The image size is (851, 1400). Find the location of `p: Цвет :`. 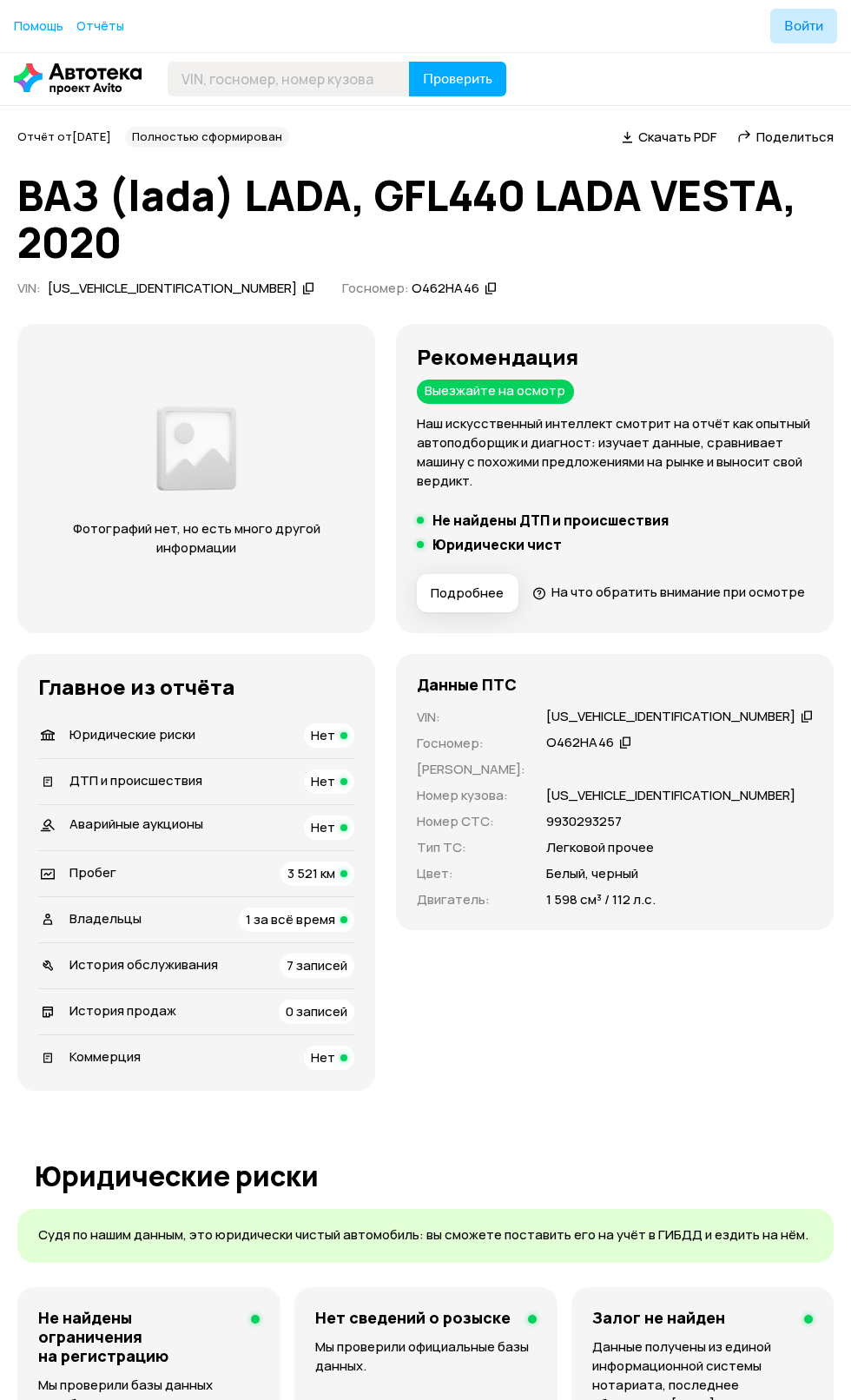

p: Цвет : is located at coordinates (471, 873).